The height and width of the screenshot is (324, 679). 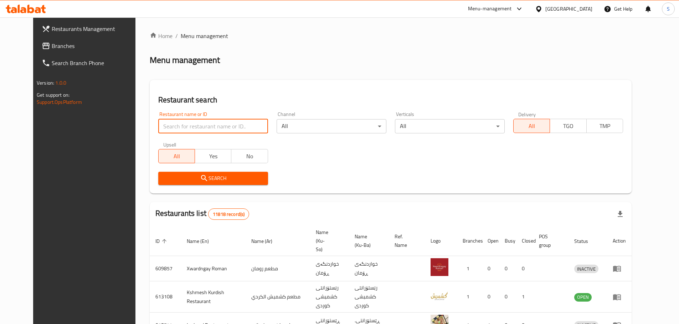 What do you see at coordinates (213, 297) in the screenshot?
I see `td: Kshmesh Kurdish Restaurant` at bounding box center [213, 297].